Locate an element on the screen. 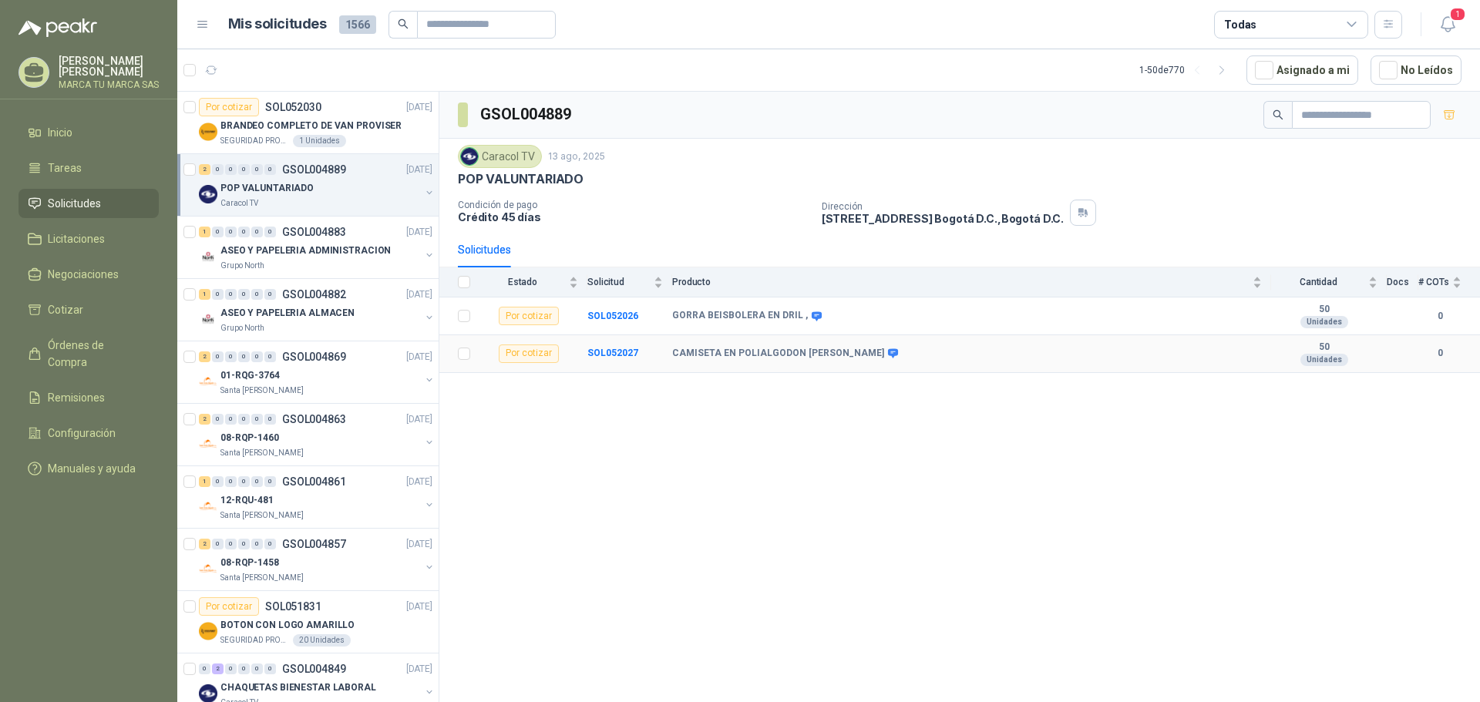 This screenshot has width=1480, height=702. p: Crédito 45 días is located at coordinates (634, 217).